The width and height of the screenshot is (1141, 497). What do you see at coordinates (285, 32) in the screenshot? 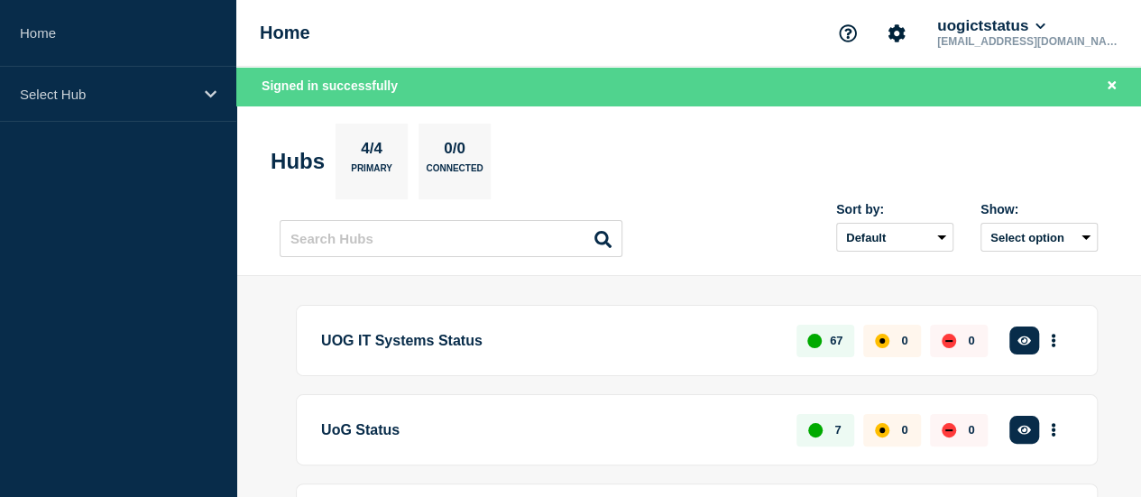
I see `h1: Home` at bounding box center [285, 32].